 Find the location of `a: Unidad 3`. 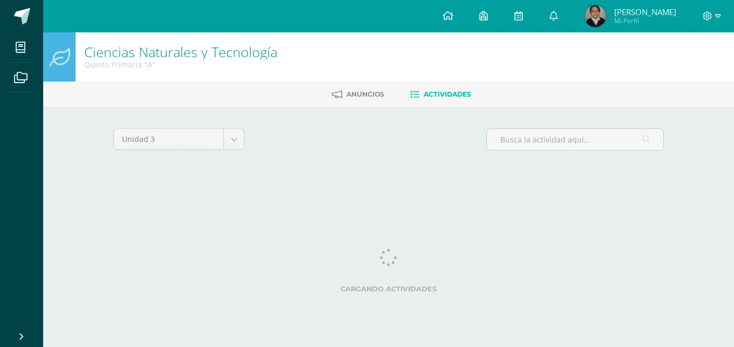

a: Unidad 3 is located at coordinates (179, 139).